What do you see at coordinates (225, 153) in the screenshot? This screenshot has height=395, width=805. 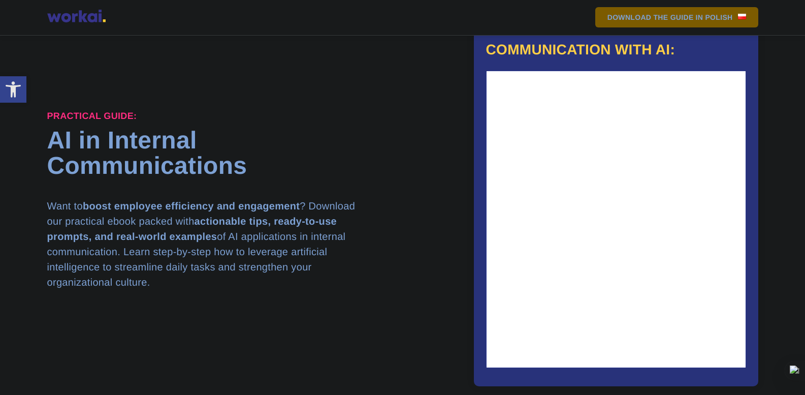 I see `h1: AI in Internal Communications` at bounding box center [225, 153].